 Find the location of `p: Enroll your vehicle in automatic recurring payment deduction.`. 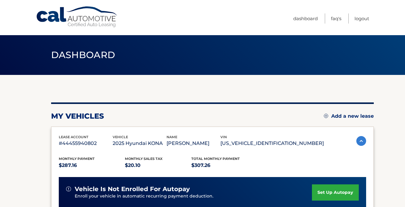

p: Enroll your vehicle in automatic recurring payment deduction. is located at coordinates (193, 197).